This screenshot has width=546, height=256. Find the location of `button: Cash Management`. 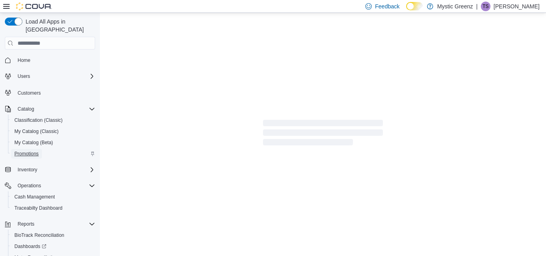

button: Cash Management is located at coordinates (53, 197).